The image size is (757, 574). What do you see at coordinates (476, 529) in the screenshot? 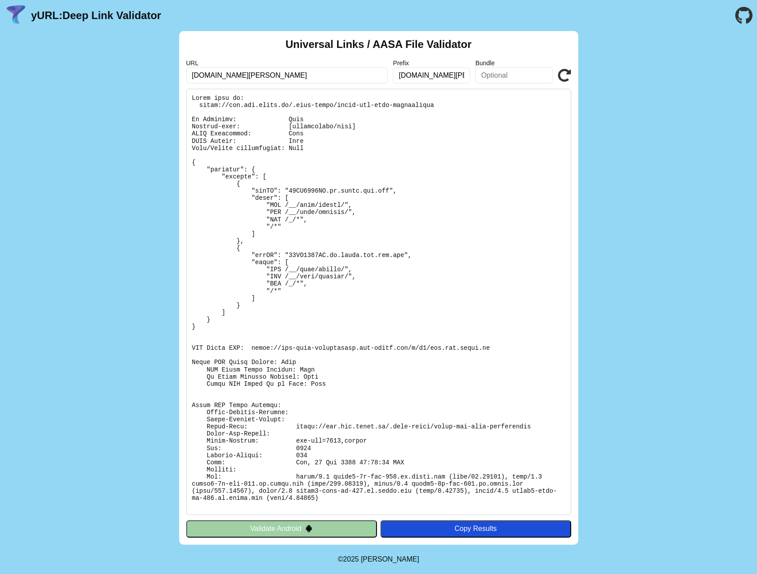
I see `button: Copy Results` at bounding box center [476, 529].